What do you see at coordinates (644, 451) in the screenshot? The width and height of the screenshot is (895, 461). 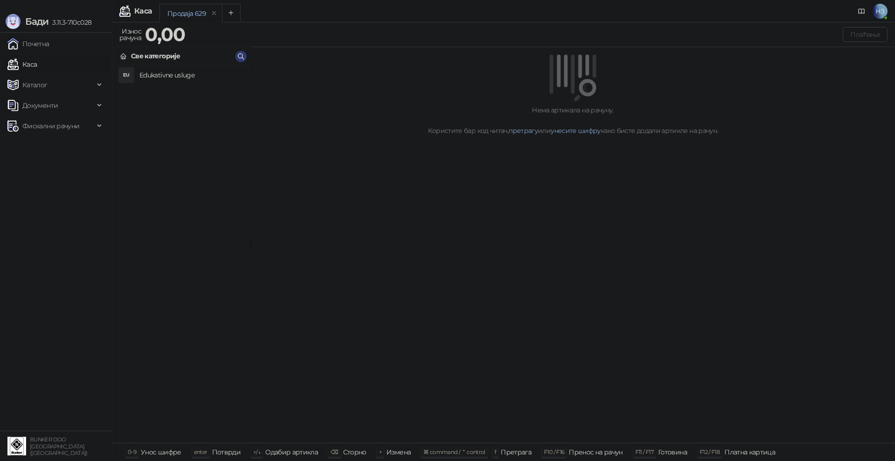 I see `span: F11 / F17` at bounding box center [644, 451].